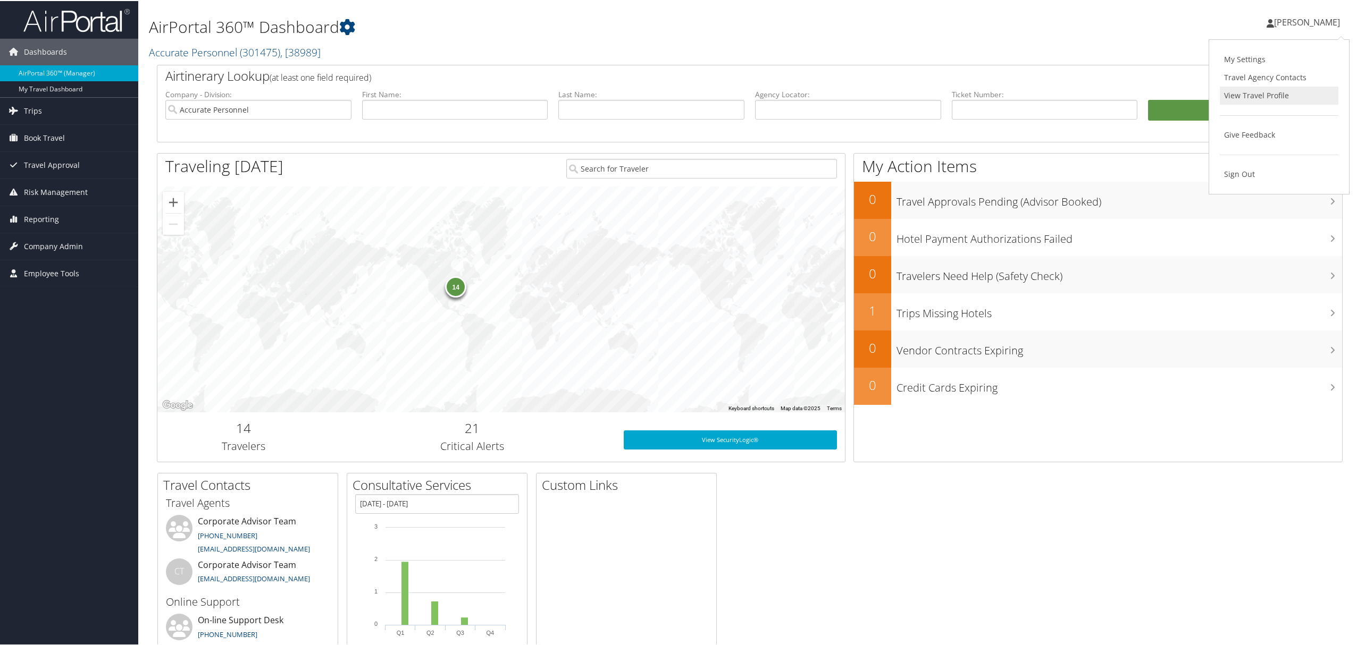  What do you see at coordinates (456, 286) in the screenshot?
I see `div: 14` at bounding box center [456, 286].